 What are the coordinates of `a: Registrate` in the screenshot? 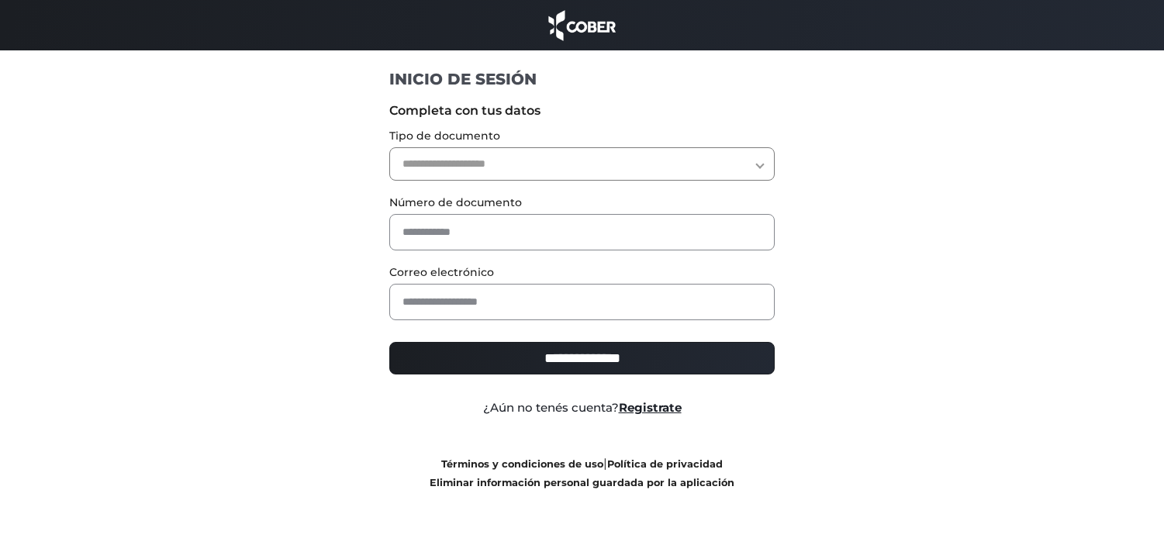 It's located at (650, 407).